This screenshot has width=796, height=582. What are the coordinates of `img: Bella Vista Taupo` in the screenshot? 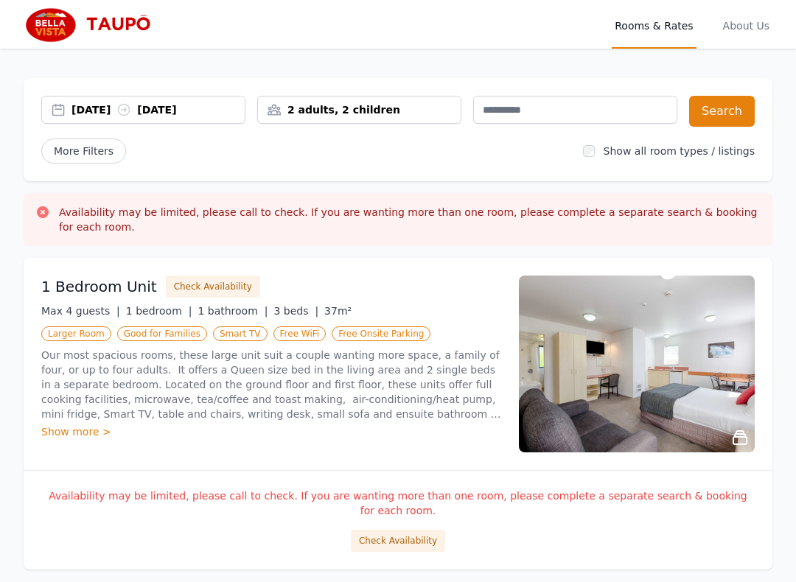 It's located at (94, 24).